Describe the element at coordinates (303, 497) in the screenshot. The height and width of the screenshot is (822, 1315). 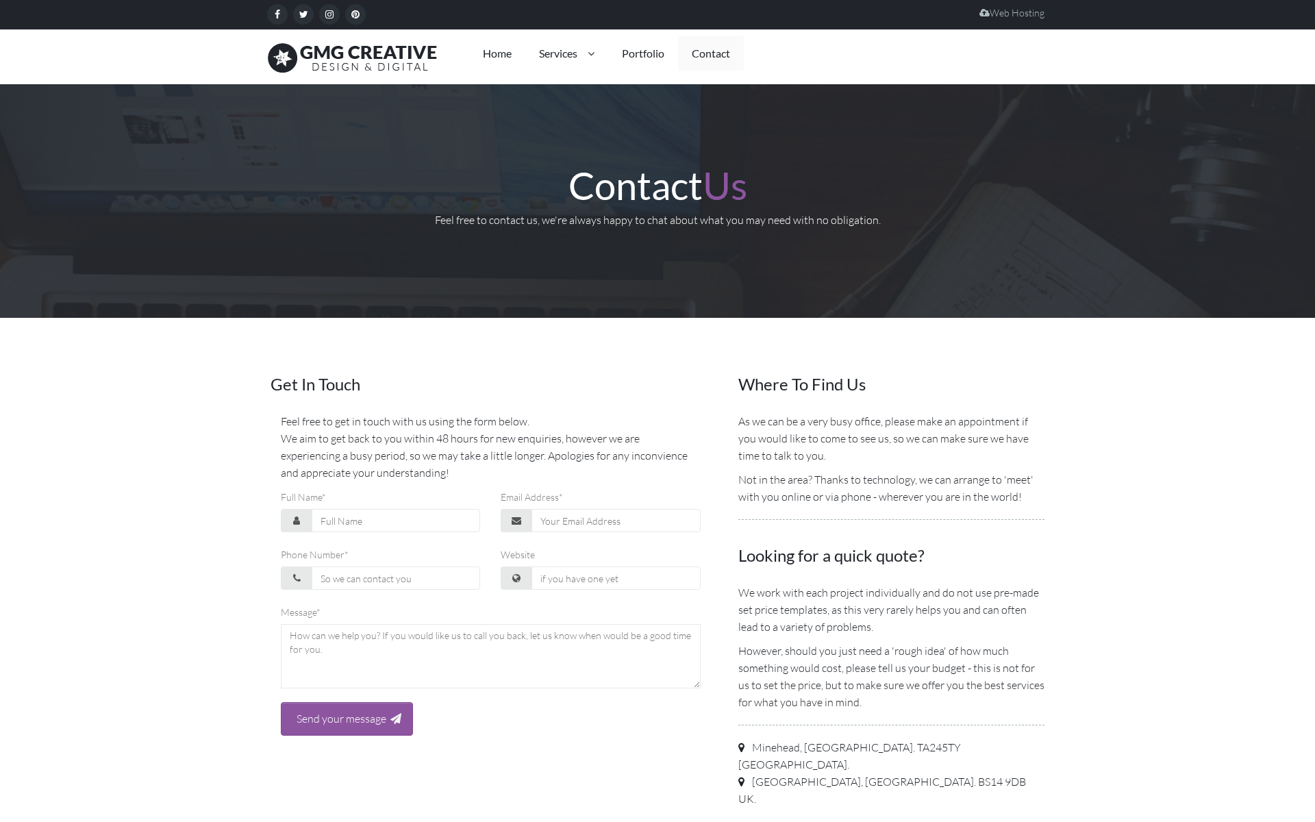
I see `label: Full Name*` at that location.